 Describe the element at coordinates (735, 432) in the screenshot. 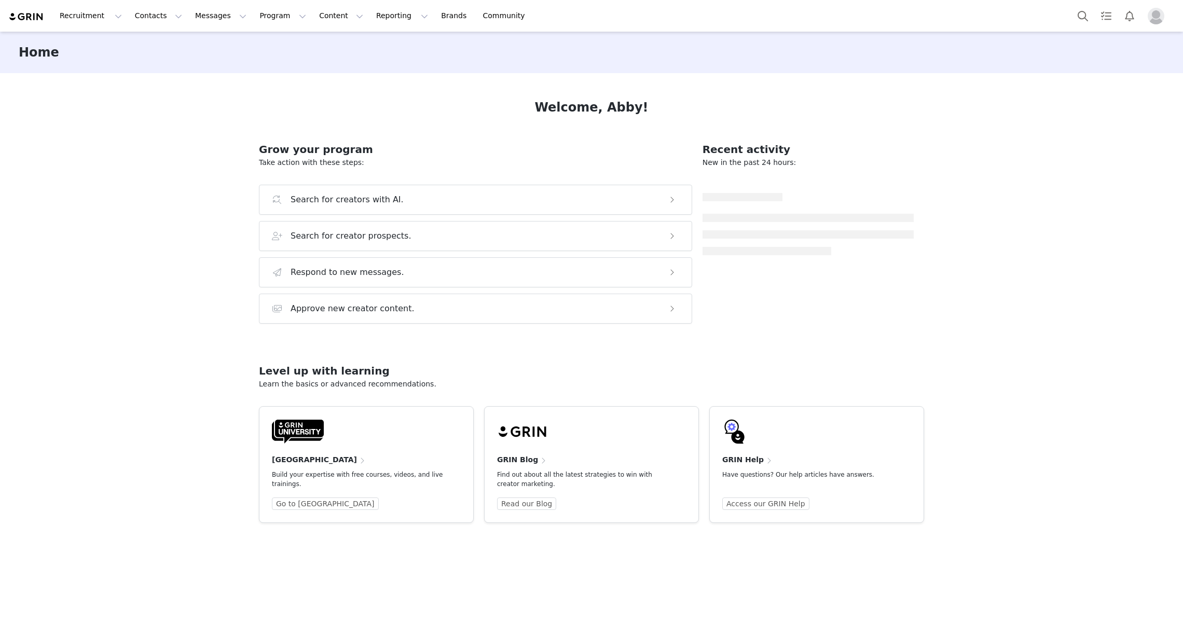

I see `img: GRIN-help-icon.svg` at that location.